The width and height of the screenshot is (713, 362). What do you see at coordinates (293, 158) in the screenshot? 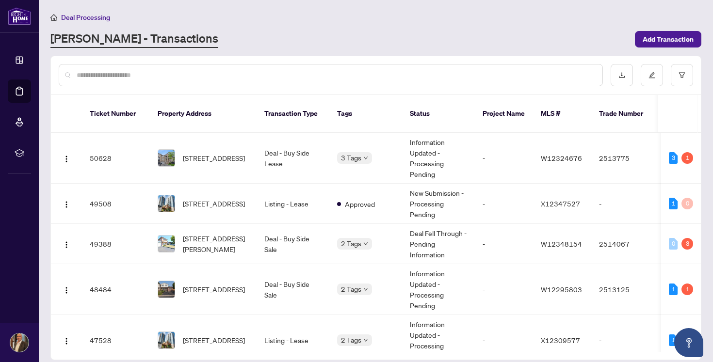
I see `td: Deal - Buy Side Lease` at bounding box center [293, 158].